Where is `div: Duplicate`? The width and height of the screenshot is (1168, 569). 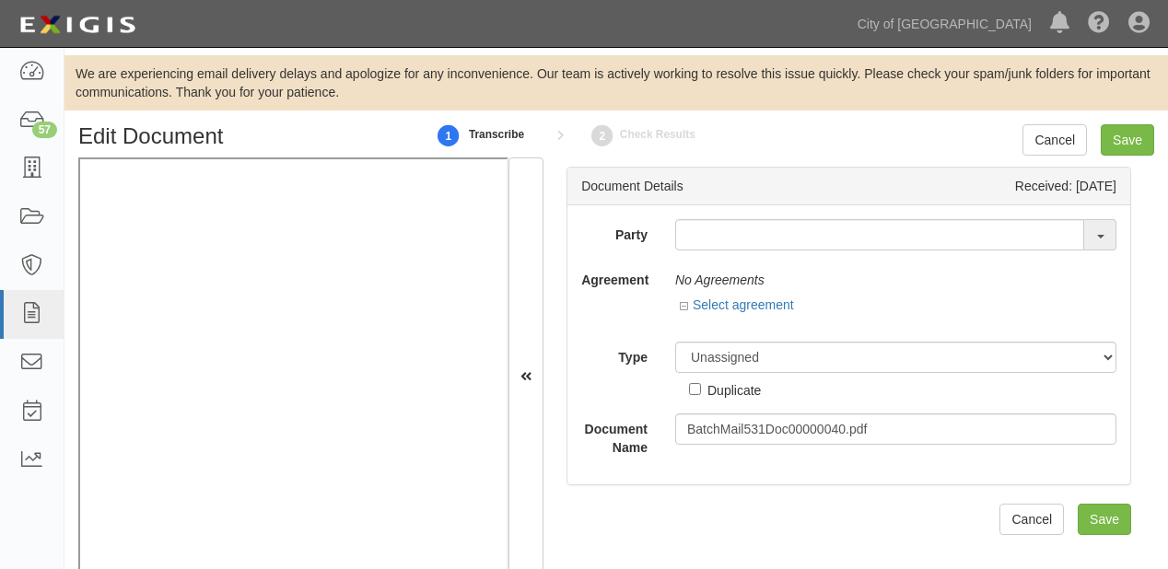 div: Duplicate is located at coordinates (734, 390).